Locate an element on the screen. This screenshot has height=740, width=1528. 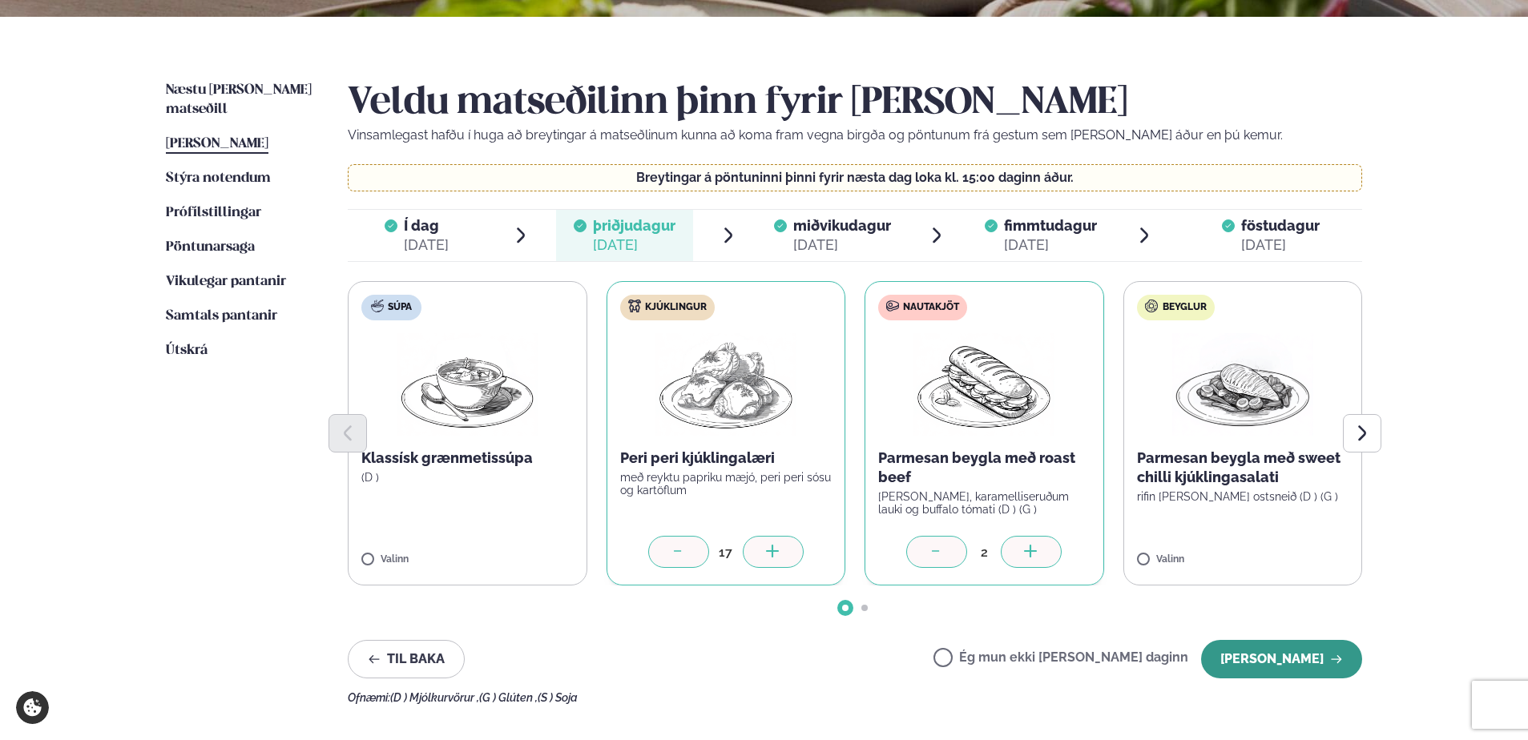
div: Ofnæmi: is located at coordinates (855, 698).